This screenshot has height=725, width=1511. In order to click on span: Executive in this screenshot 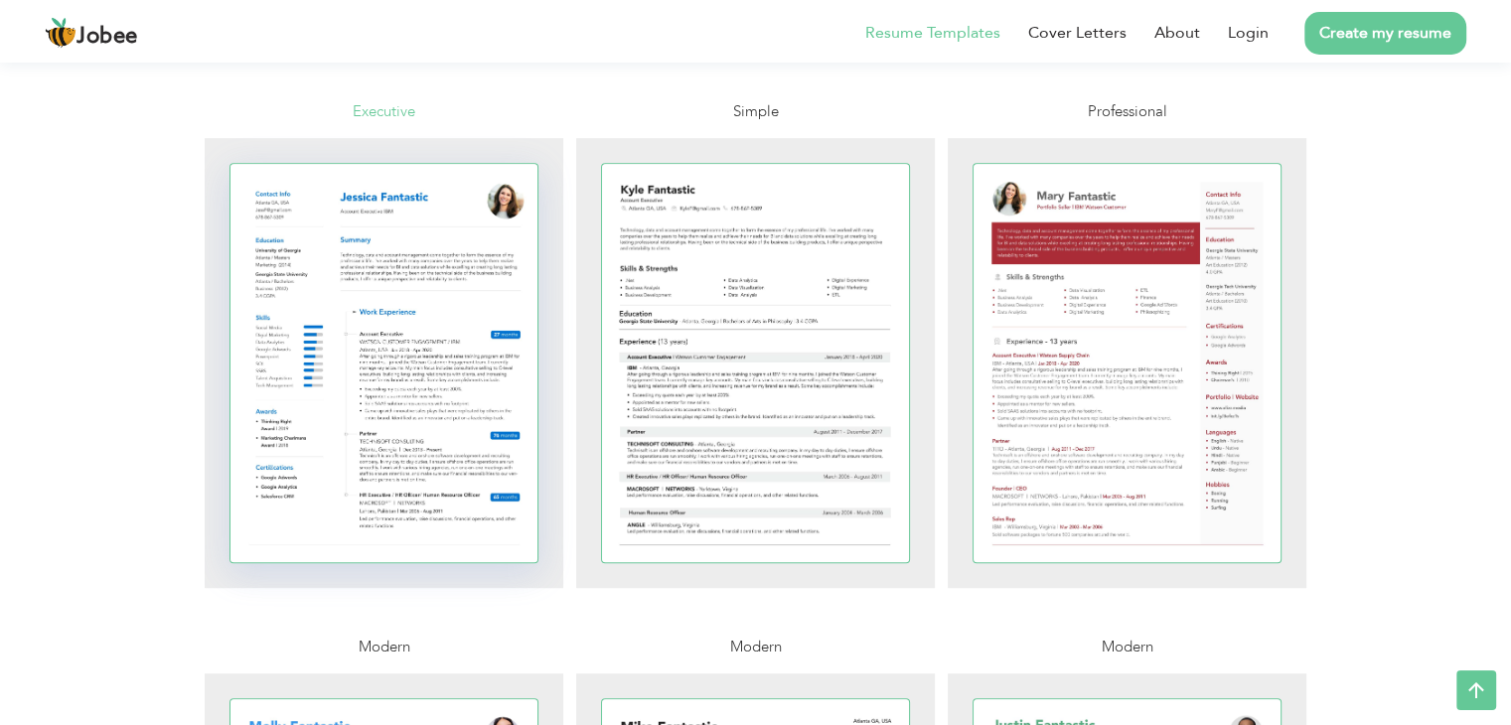, I will do `click(383, 111)`.